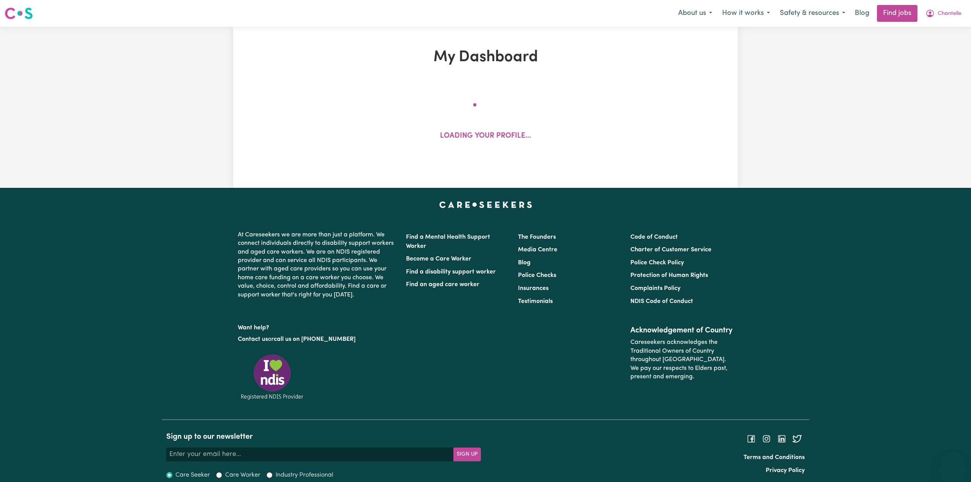 The image size is (971, 482). What do you see at coordinates (538, 250) in the screenshot?
I see `a: Media Centre` at bounding box center [538, 250].